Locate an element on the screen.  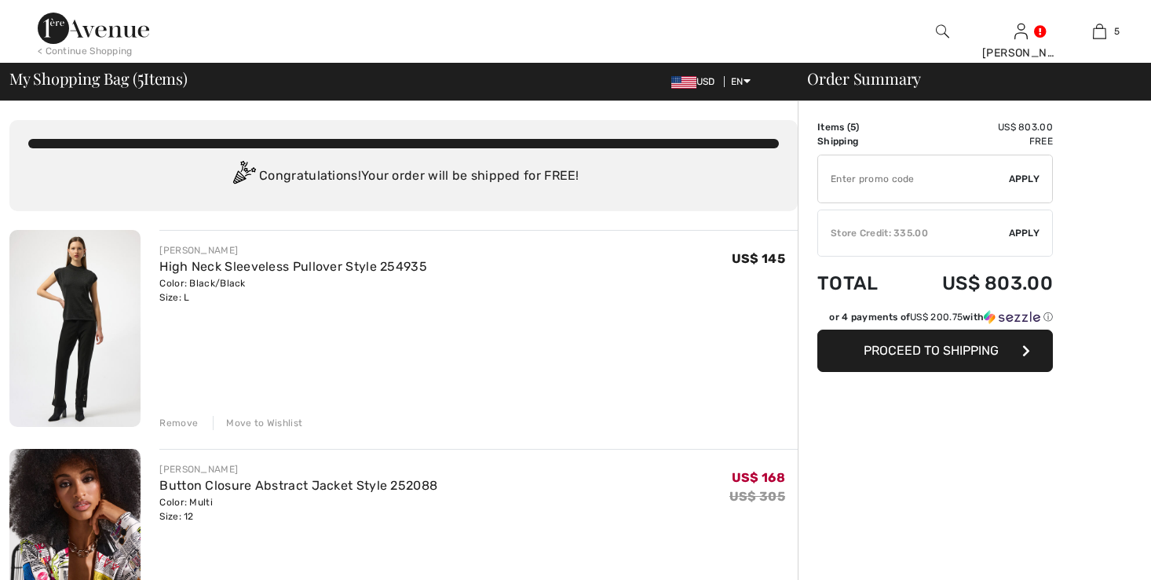
img: search the website is located at coordinates (942, 31).